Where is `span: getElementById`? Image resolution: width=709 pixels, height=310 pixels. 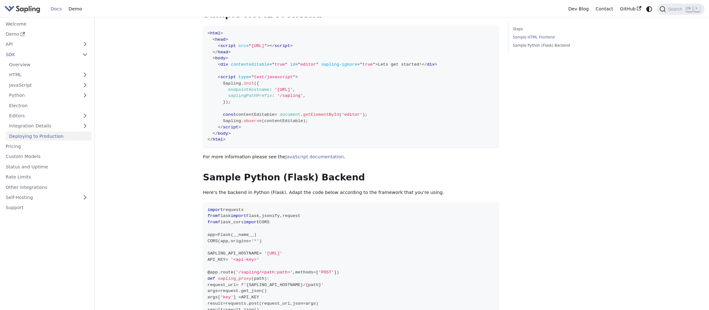
span: getElementById is located at coordinates (321, 114).